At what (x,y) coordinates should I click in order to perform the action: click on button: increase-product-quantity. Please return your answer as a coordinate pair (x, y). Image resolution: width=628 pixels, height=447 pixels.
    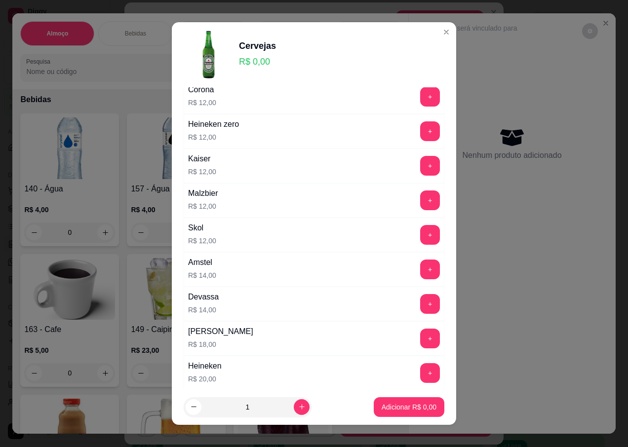
    Looking at the image, I should click on (301, 407).